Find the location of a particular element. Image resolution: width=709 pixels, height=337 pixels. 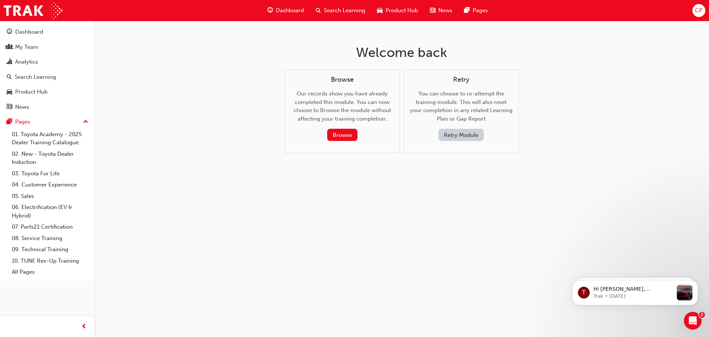

div: message notification from Trak, 10w ago. Hi Christopher, Toyota has revealed the next-generation ... is located at coordinates (74, 27).